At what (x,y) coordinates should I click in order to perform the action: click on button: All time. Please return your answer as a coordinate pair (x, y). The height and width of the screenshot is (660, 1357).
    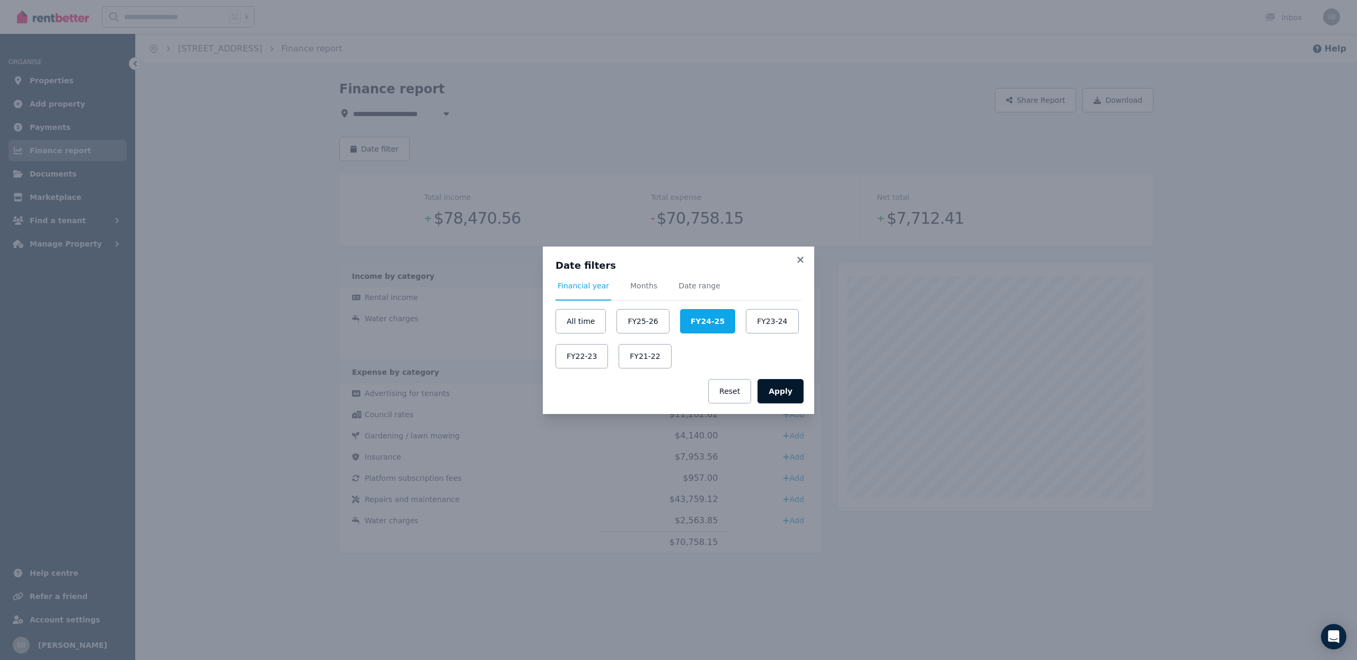
    Looking at the image, I should click on (580, 321).